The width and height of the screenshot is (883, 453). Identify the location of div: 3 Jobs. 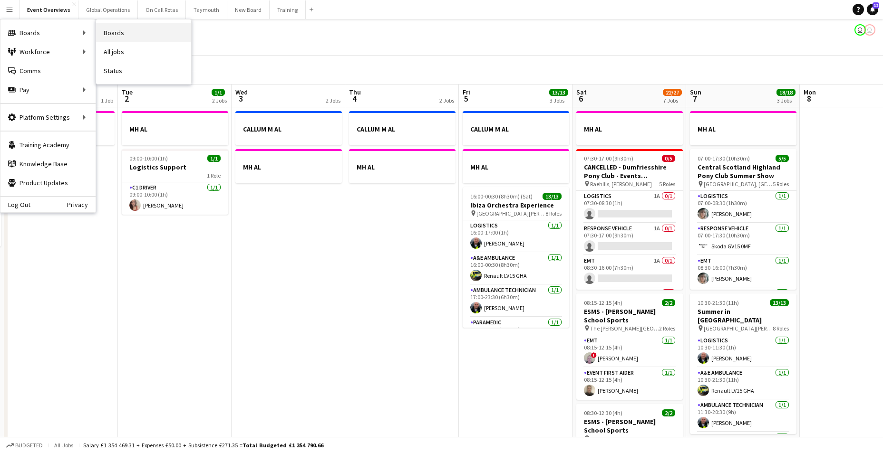
(786, 100).